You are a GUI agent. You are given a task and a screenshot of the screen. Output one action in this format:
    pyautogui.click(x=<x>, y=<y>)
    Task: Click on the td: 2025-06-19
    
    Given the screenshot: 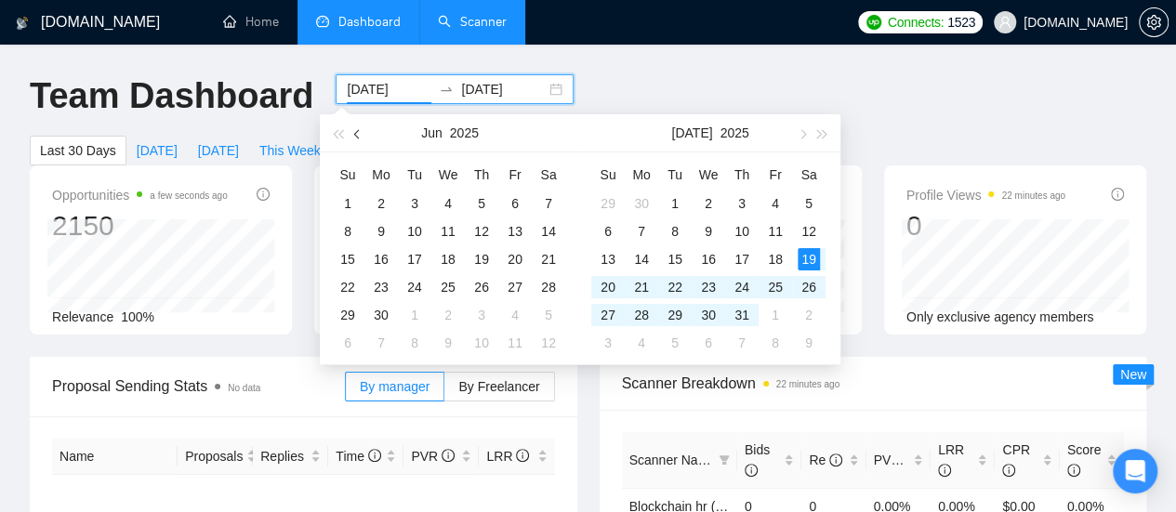 What is the action you would take?
    pyautogui.click(x=481, y=259)
    